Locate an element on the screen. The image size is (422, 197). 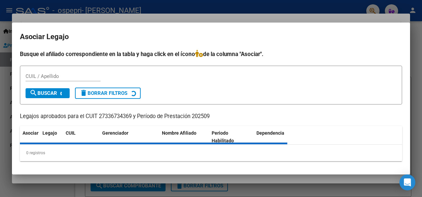
span: Borrar Filtros is located at coordinates (103, 93).